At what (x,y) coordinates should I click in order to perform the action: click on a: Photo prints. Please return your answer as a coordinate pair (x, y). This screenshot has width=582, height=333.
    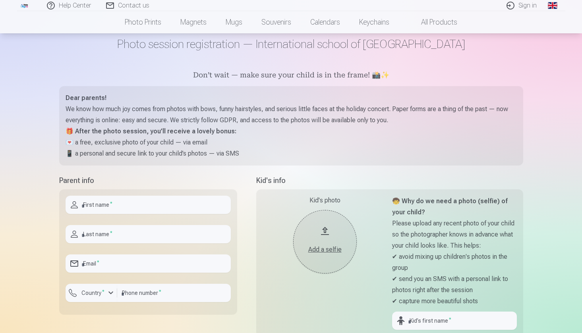
    Looking at the image, I should click on (143, 22).